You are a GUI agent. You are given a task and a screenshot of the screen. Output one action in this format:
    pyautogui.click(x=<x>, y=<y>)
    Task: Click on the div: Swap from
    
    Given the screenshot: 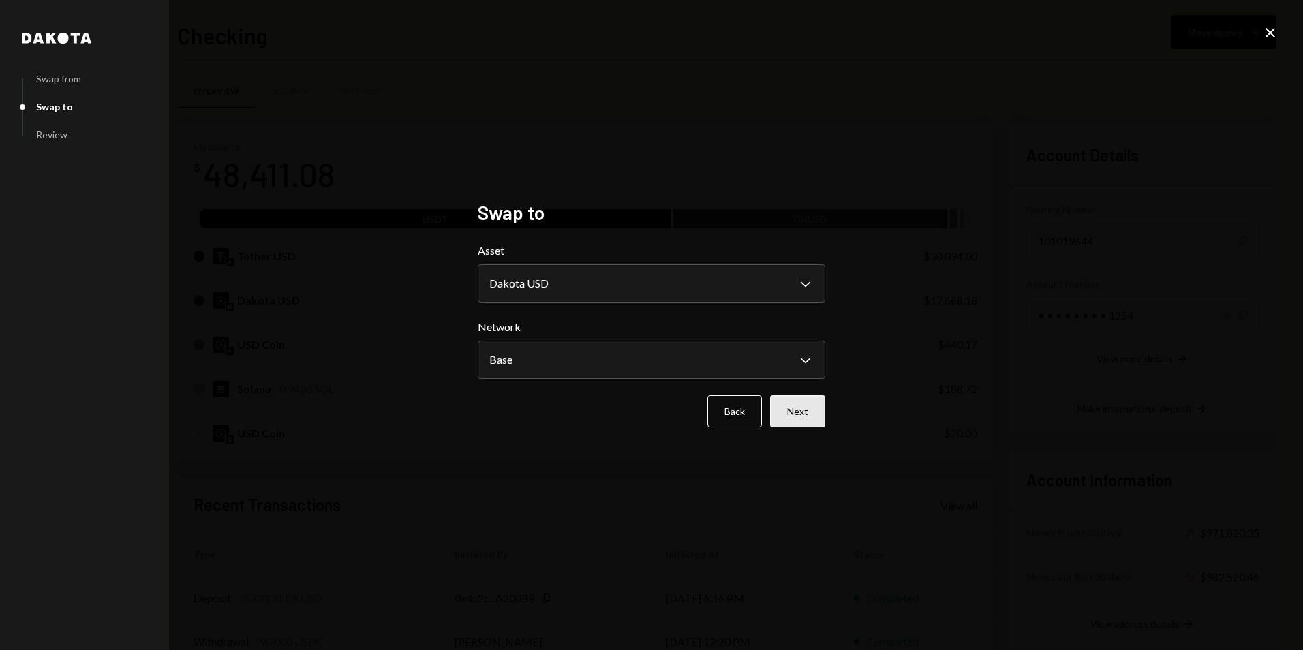 What is the action you would take?
    pyautogui.click(x=59, y=78)
    